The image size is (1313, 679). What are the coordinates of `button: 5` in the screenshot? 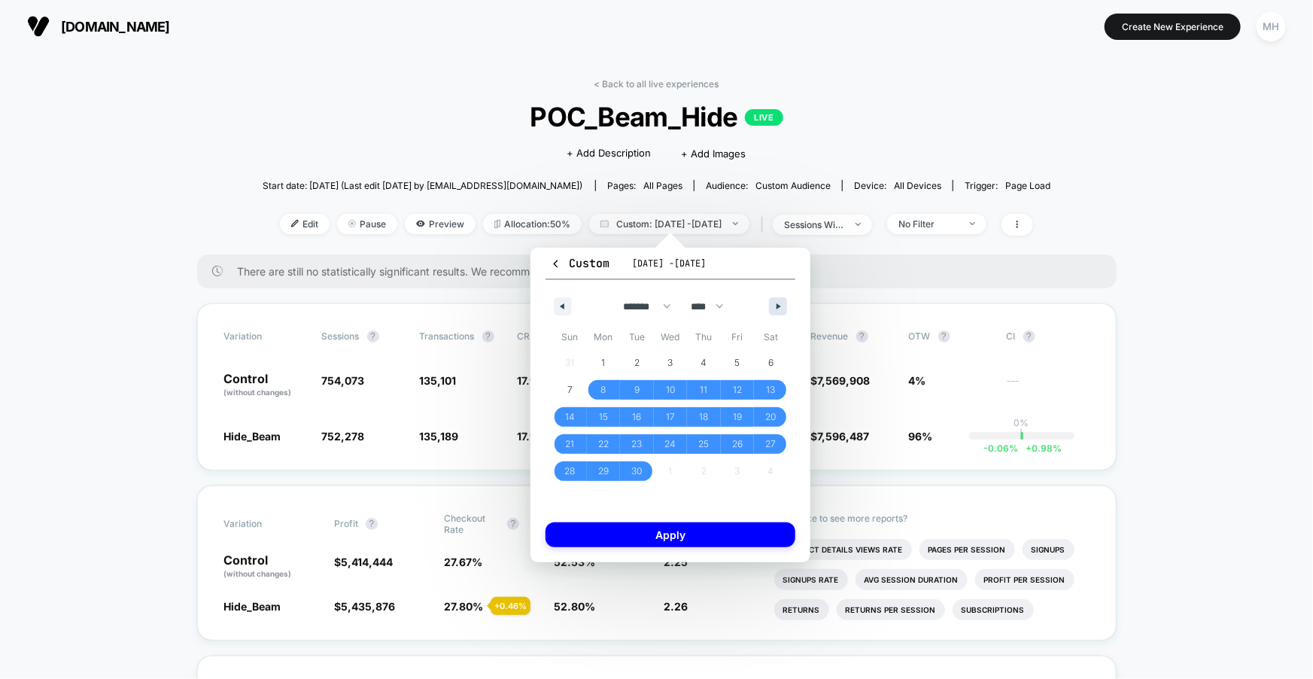 It's located at (737, 363).